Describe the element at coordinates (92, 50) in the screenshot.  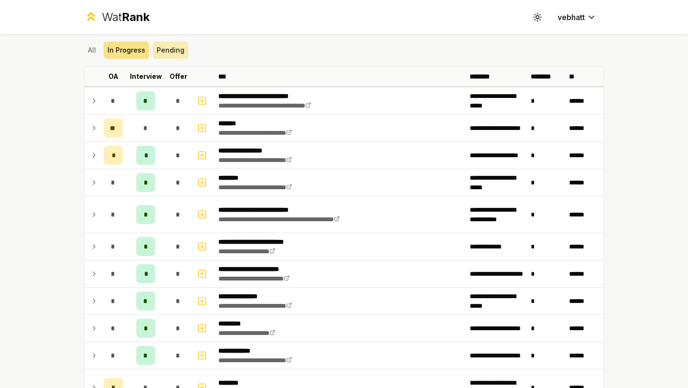
I see `button: All` at that location.